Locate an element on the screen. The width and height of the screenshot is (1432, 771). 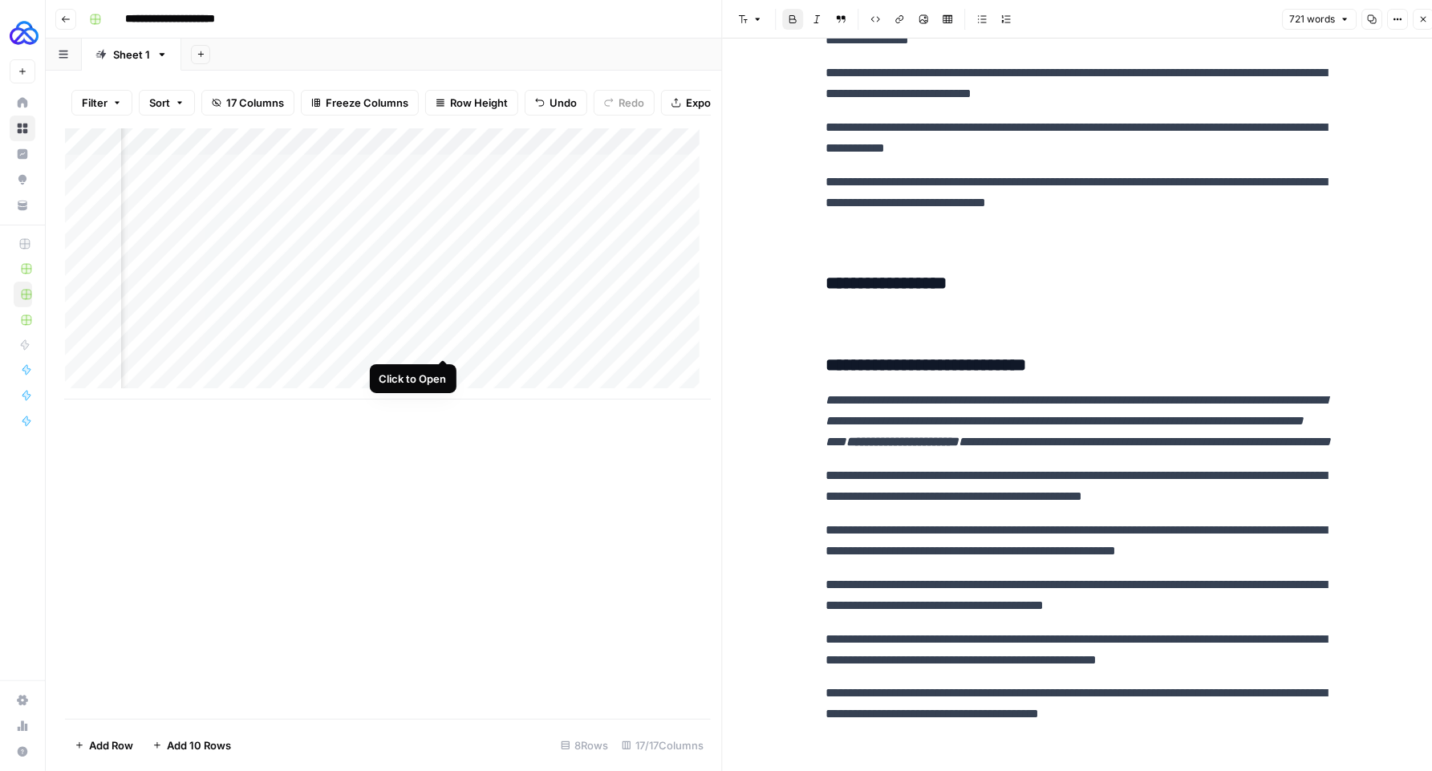
span: Filter is located at coordinates (95, 103).